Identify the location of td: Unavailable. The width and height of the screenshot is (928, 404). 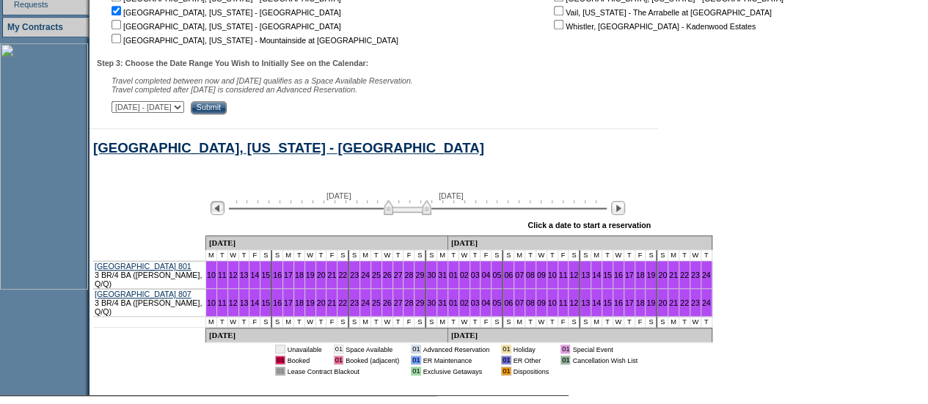
(304, 349).